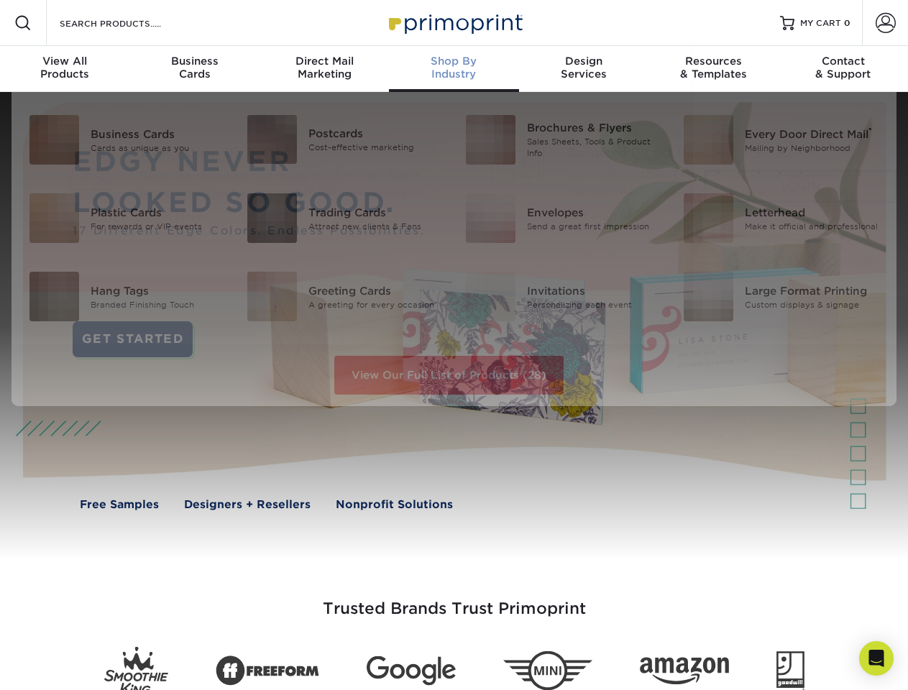  Describe the element at coordinates (563, 296) in the screenshot. I see `a: Invitations Invitations Personalizing each event` at that location.